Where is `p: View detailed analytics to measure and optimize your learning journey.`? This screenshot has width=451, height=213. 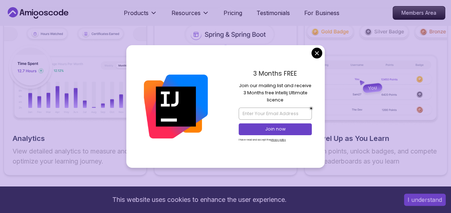 p: View detailed analytics to measure and optimize your learning journey. is located at coordinates (75, 156).